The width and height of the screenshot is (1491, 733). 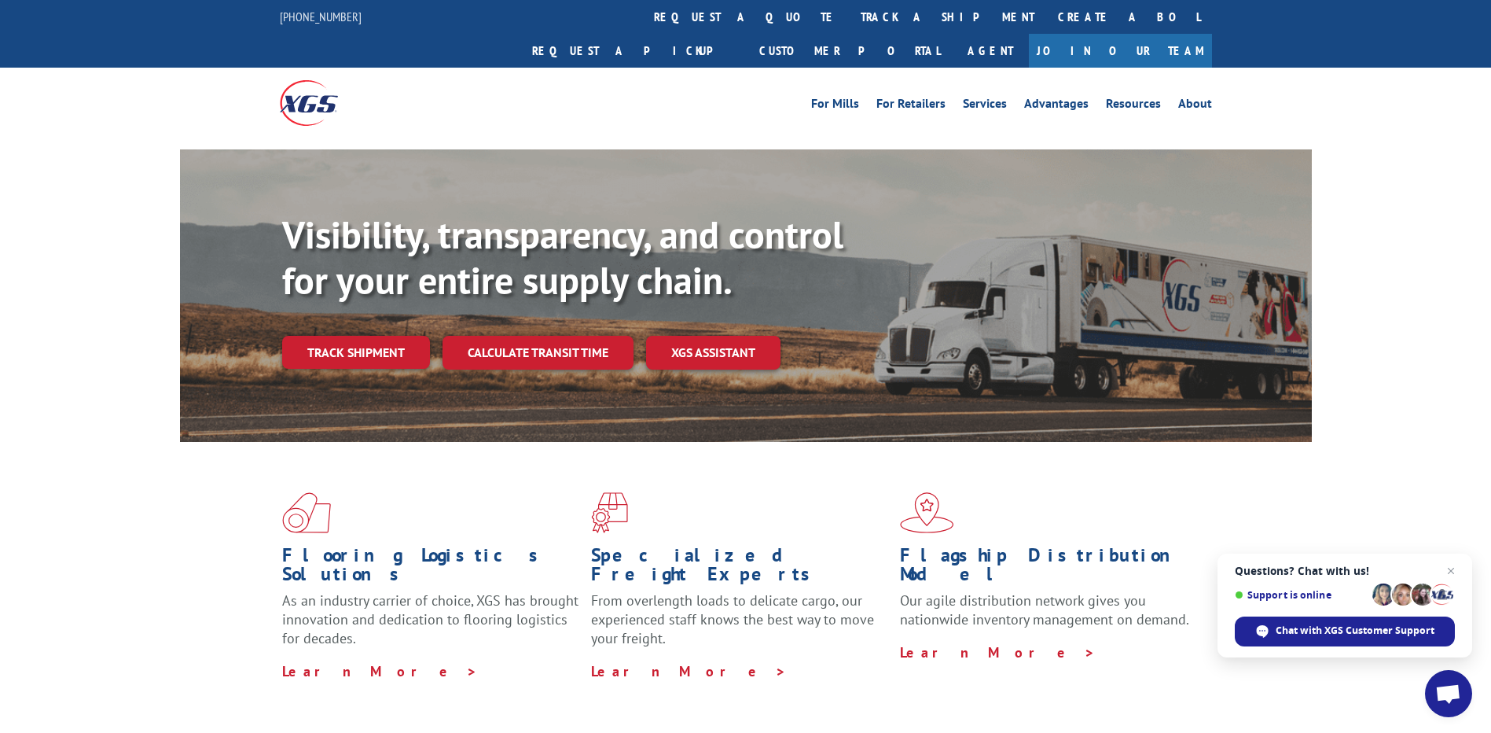 What do you see at coordinates (1049, 568) in the screenshot?
I see `h1: Flagship Distribution Model` at bounding box center [1049, 568].